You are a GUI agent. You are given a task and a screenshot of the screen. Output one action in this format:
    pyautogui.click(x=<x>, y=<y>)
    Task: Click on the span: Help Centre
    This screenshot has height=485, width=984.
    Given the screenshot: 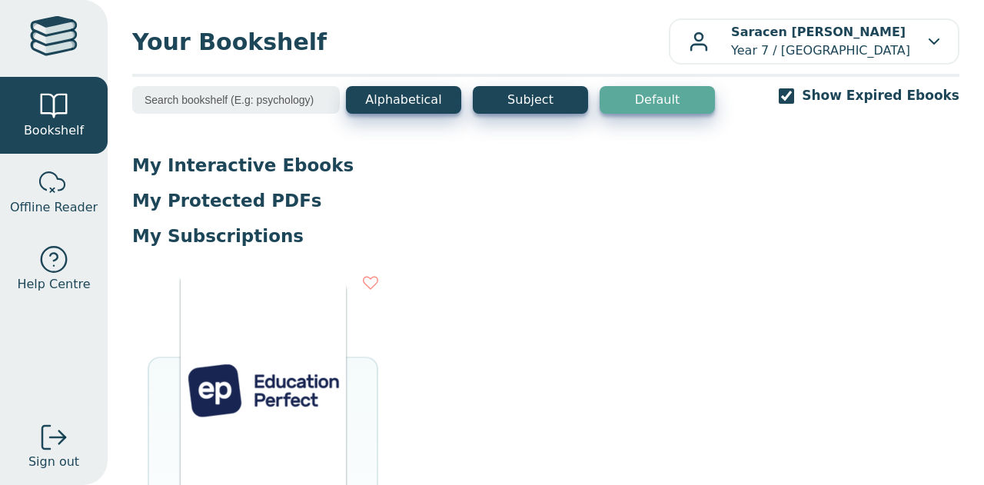 What is the action you would take?
    pyautogui.click(x=53, y=284)
    